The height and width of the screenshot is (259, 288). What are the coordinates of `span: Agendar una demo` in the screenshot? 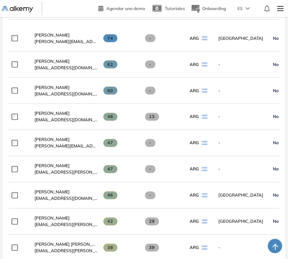 It's located at (126, 8).